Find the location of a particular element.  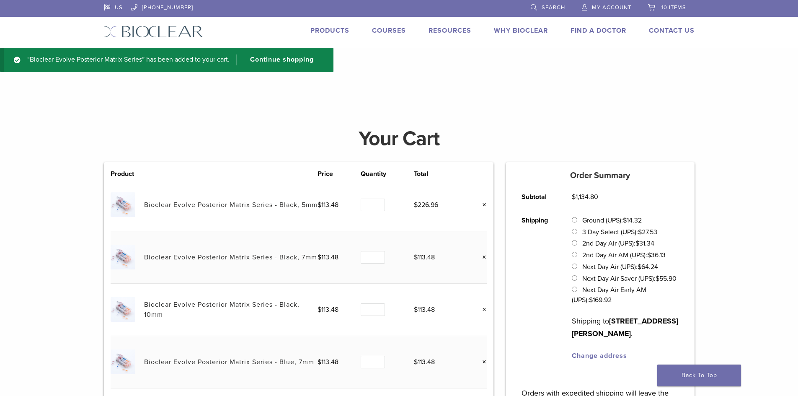

th: Shipping is located at coordinates (538, 288).